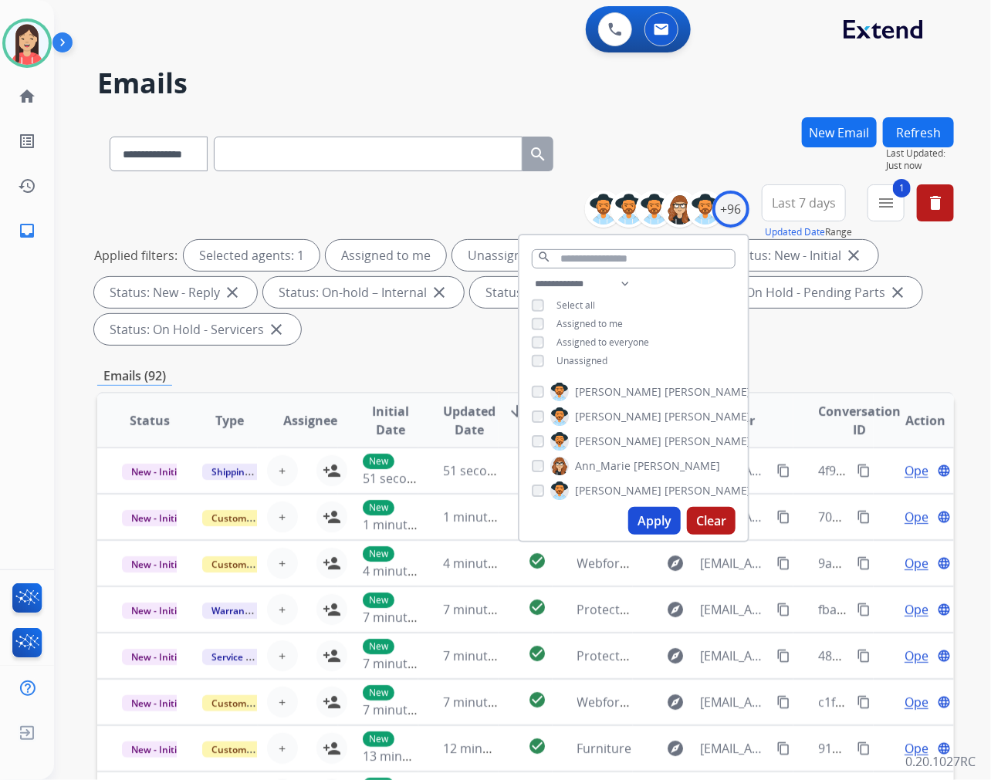  I want to click on p: Applied filters:, so click(136, 255).